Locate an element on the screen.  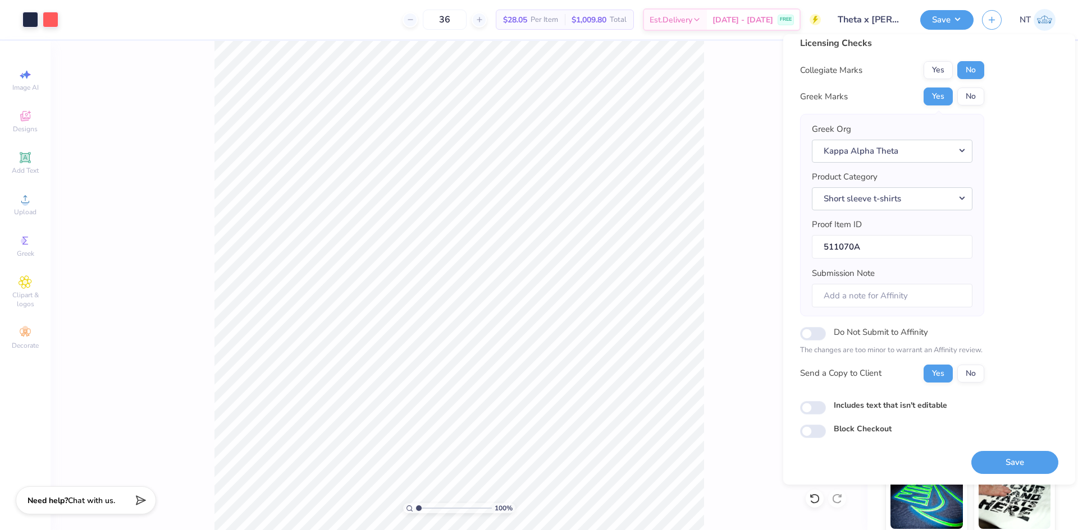
img: Nestor Talens is located at coordinates (1044, 20).